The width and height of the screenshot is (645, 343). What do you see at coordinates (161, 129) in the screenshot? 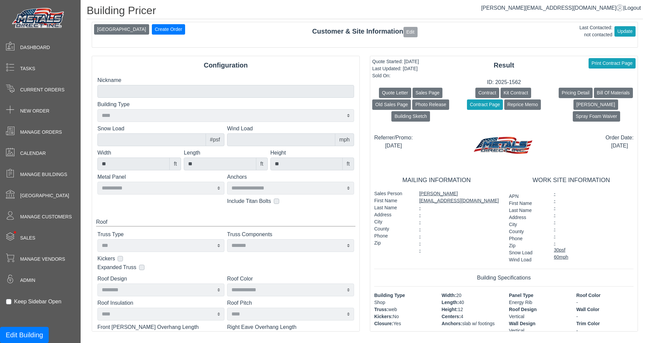
I see `label: Snow Load` at bounding box center [161, 129].